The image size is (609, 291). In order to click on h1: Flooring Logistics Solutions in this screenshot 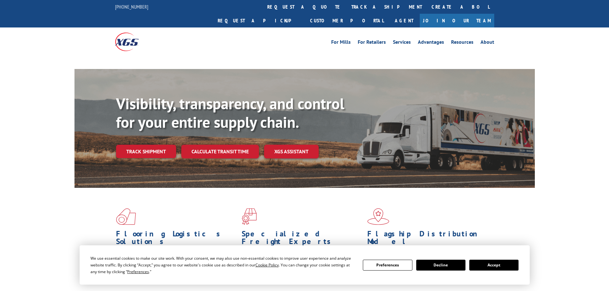, I will do `click(177, 240)`.